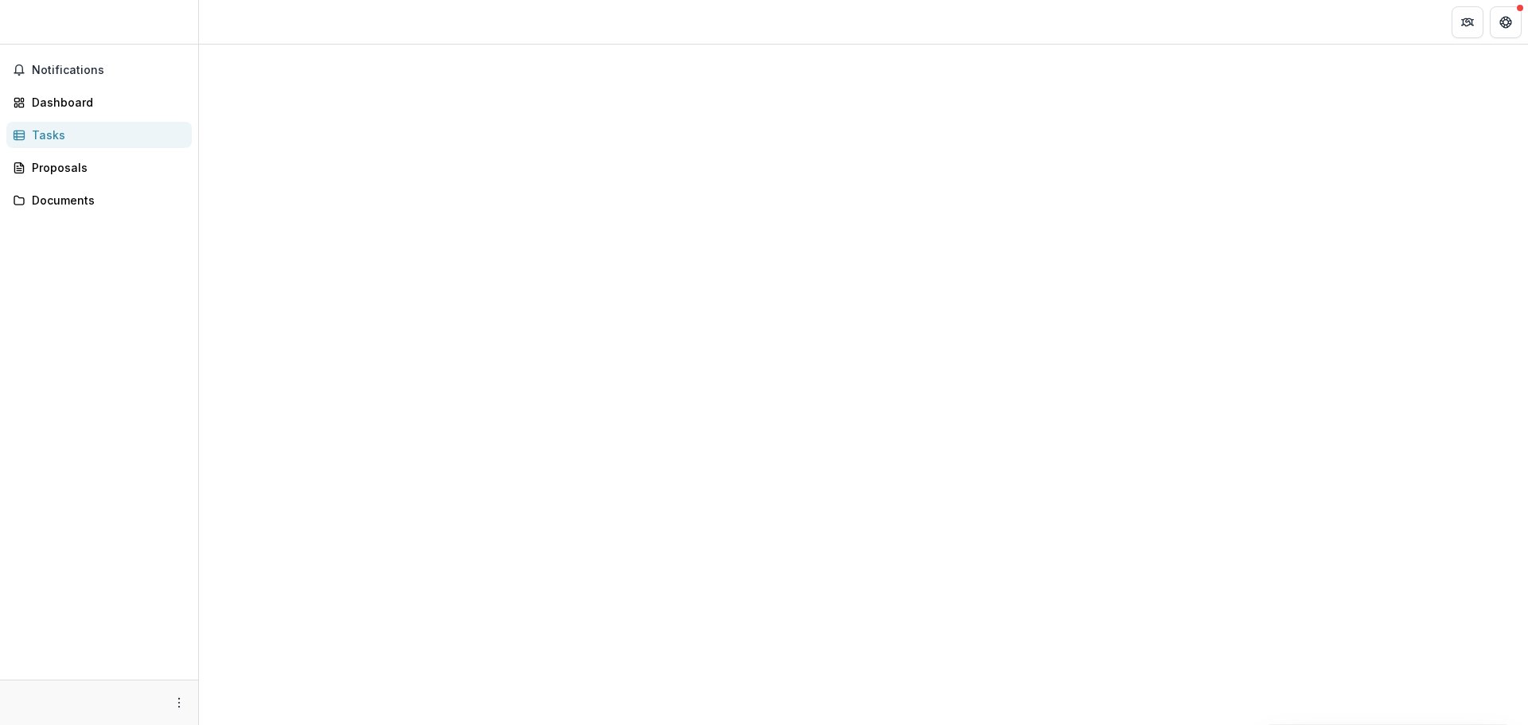 This screenshot has width=1528, height=725. What do you see at coordinates (99, 134) in the screenshot?
I see `a: Tasks` at bounding box center [99, 134].